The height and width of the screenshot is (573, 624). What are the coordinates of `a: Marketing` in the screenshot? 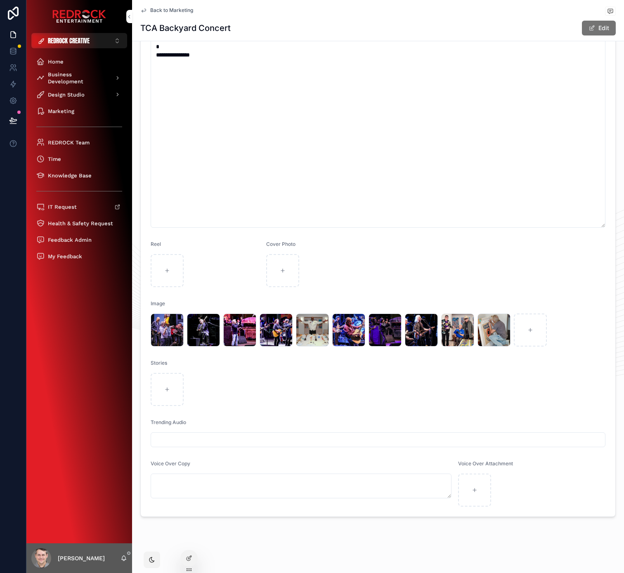 It's located at (79, 111).